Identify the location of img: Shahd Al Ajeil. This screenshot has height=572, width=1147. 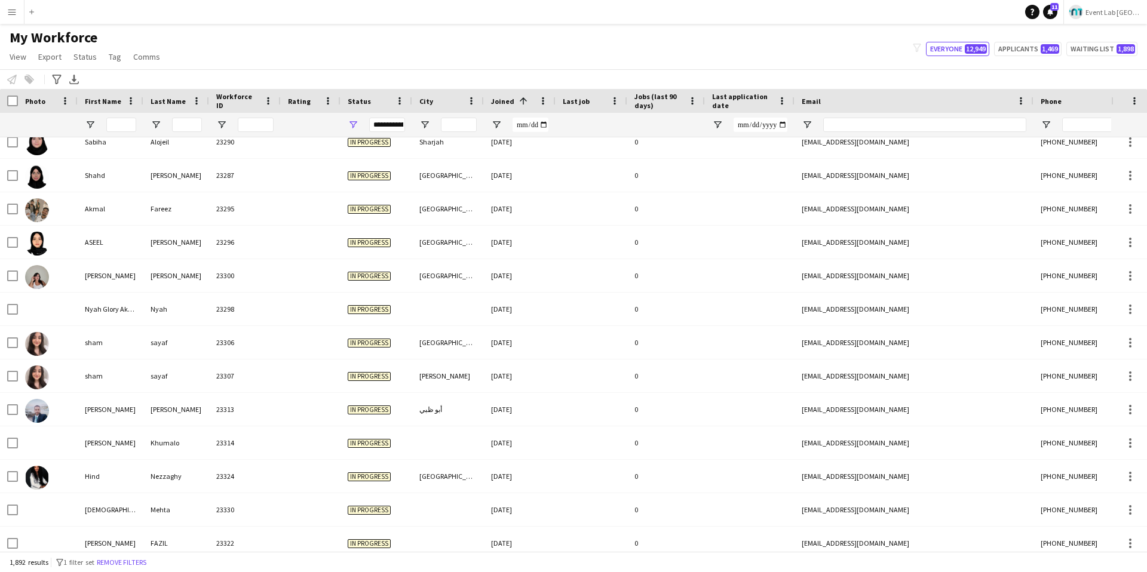
(37, 177).